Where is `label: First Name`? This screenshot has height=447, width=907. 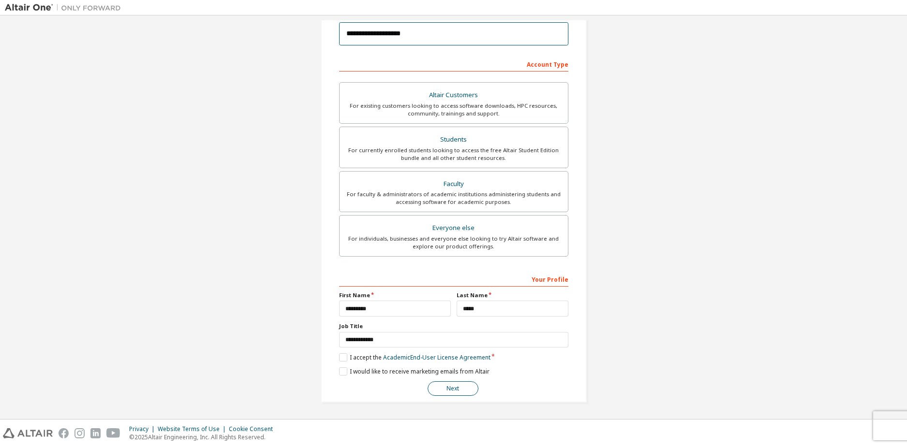
label: First Name is located at coordinates (395, 295).